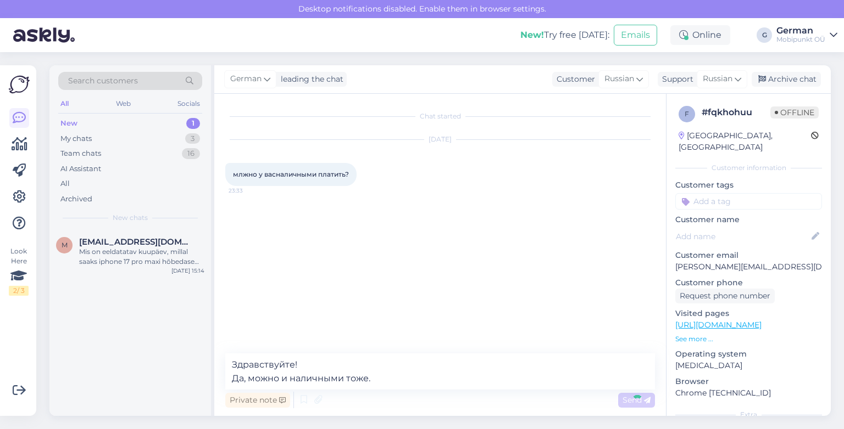 This screenshot has width=844, height=429. Describe the element at coordinates (440, 116) in the screenshot. I see `div: Chat started` at that location.